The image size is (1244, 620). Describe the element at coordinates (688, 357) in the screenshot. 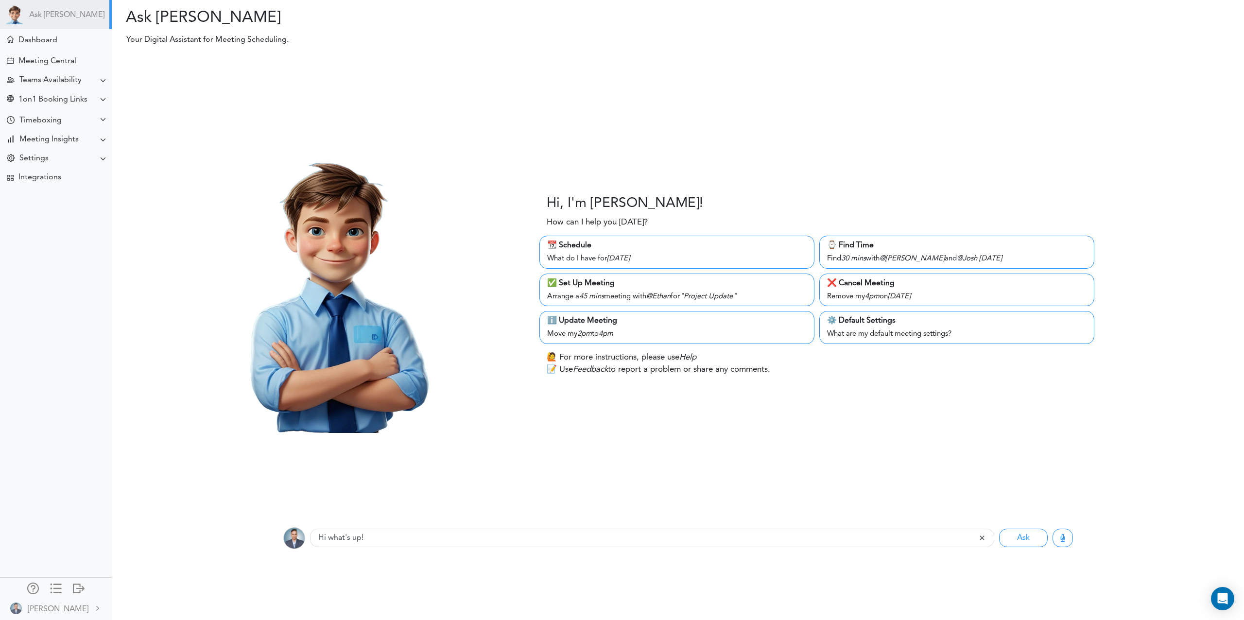

I see `i: Help` at that location.